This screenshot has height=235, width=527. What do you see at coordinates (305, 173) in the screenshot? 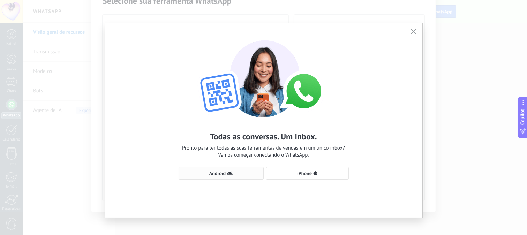
I see `span: iPhone` at bounding box center [305, 173].